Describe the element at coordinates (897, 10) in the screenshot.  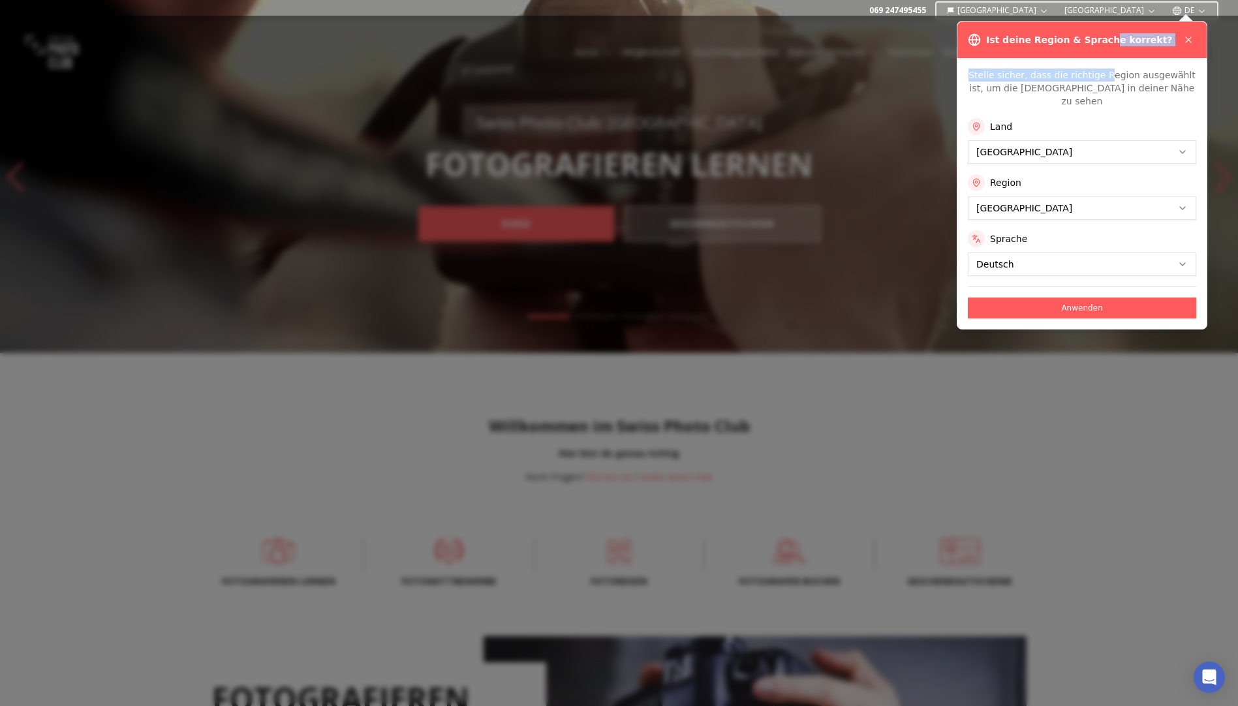
I see `a: 069 247495455` at that location.